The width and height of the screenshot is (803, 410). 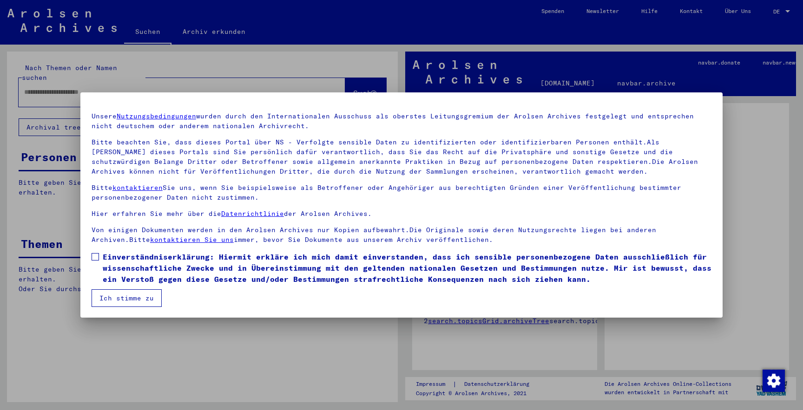 What do you see at coordinates (138, 188) in the screenshot?
I see `a: kontaktieren` at bounding box center [138, 188].